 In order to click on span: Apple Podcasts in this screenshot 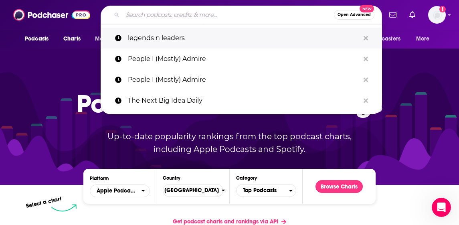, I will do `click(117, 191)`.